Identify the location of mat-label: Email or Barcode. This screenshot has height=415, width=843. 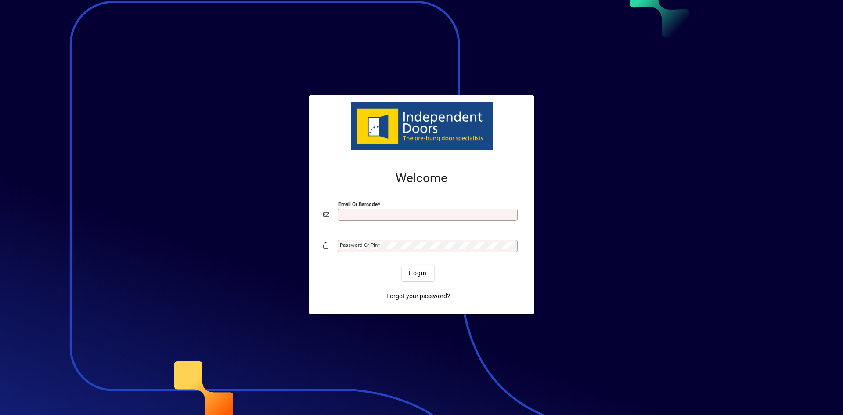
(358, 204).